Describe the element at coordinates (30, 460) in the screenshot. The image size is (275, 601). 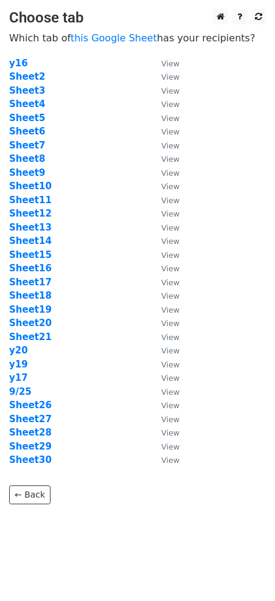
I see `strong: Sheet30` at that location.